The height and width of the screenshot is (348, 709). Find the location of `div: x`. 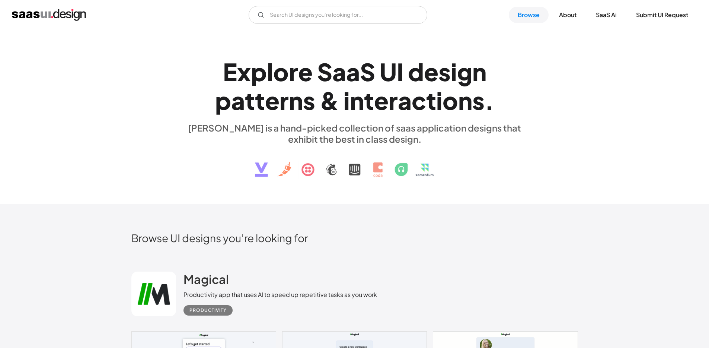

div: x is located at coordinates (244, 71).